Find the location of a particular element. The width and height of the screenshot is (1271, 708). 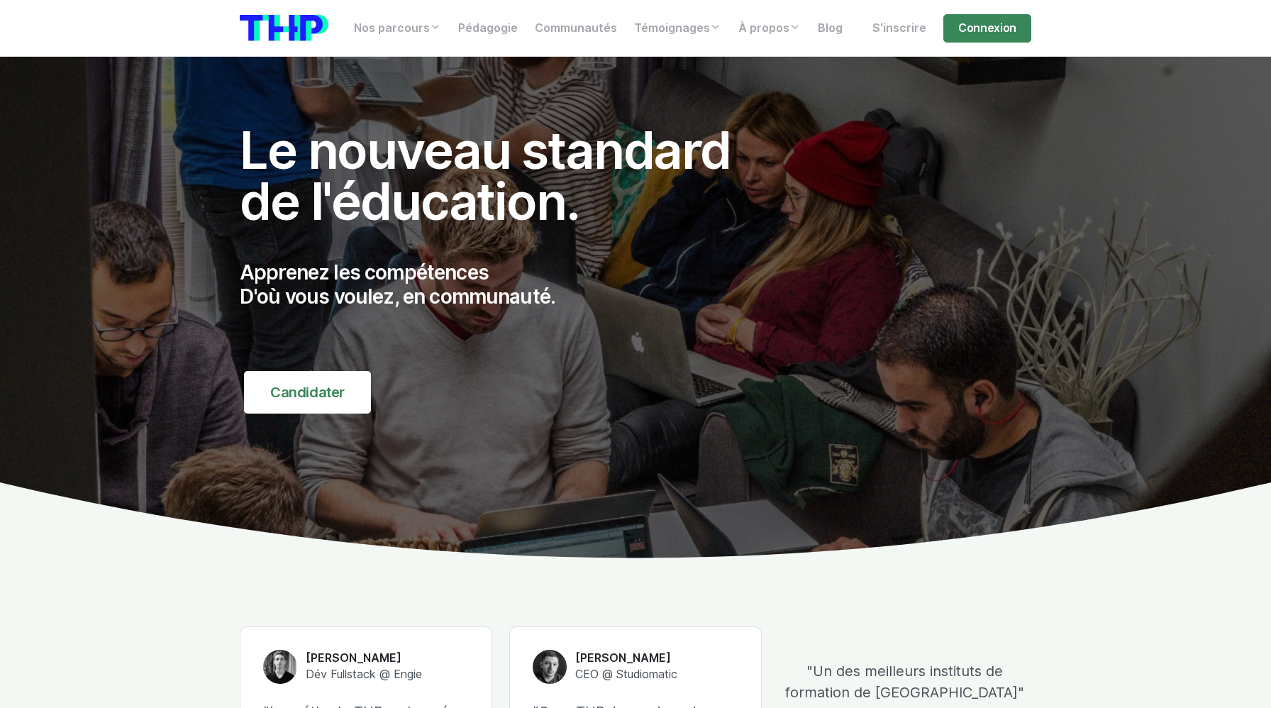

a: À propos is located at coordinates (770, 28).